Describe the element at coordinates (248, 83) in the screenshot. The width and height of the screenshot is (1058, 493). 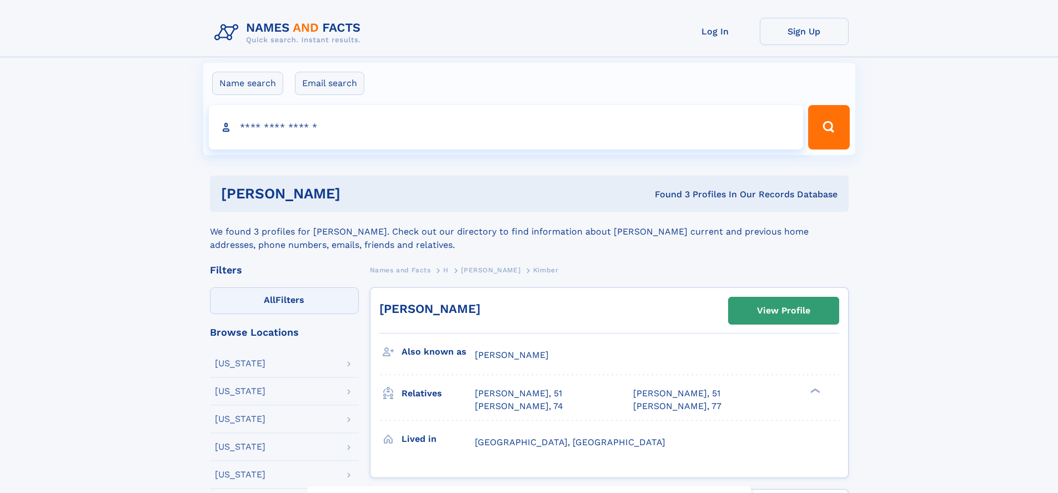
I see `label: Name search` at that location.